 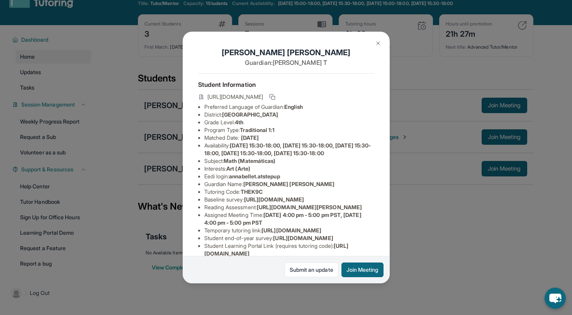 What do you see at coordinates (289, 130) in the screenshot?
I see `li: Program Type:` at bounding box center [289, 130].